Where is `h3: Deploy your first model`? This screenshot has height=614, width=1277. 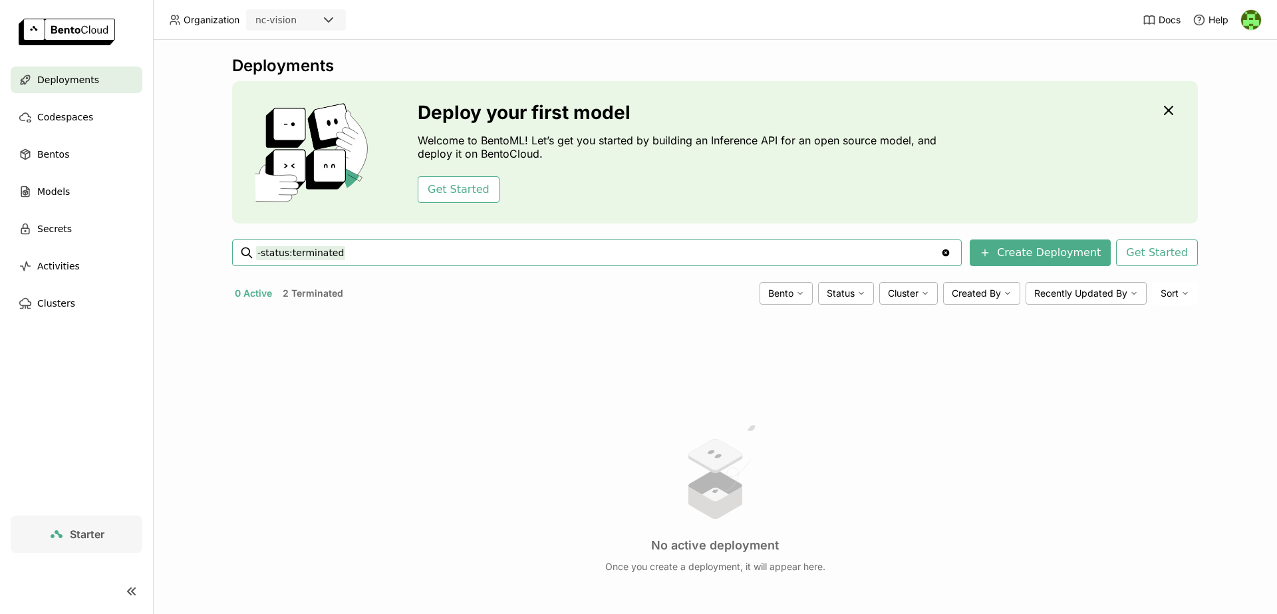
h3: Deploy your first model is located at coordinates (680, 112).